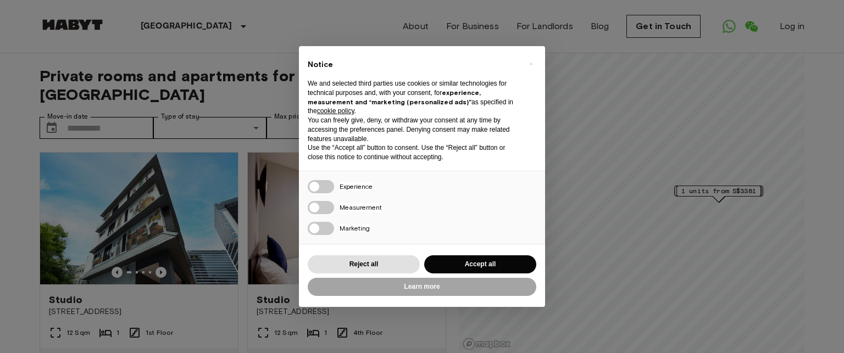 This screenshot has width=844, height=353. Describe the element at coordinates (354, 228) in the screenshot. I see `span: Marketing` at that location.